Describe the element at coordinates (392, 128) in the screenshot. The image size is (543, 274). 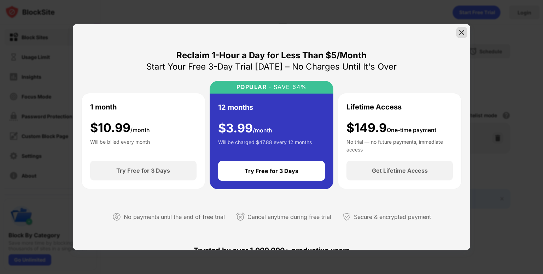
I see `div: $149.9` at that location.